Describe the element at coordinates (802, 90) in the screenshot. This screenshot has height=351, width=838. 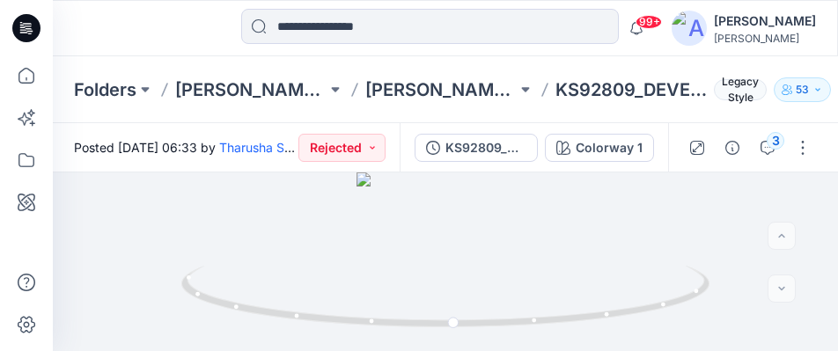
I see `button: 53` at that location.